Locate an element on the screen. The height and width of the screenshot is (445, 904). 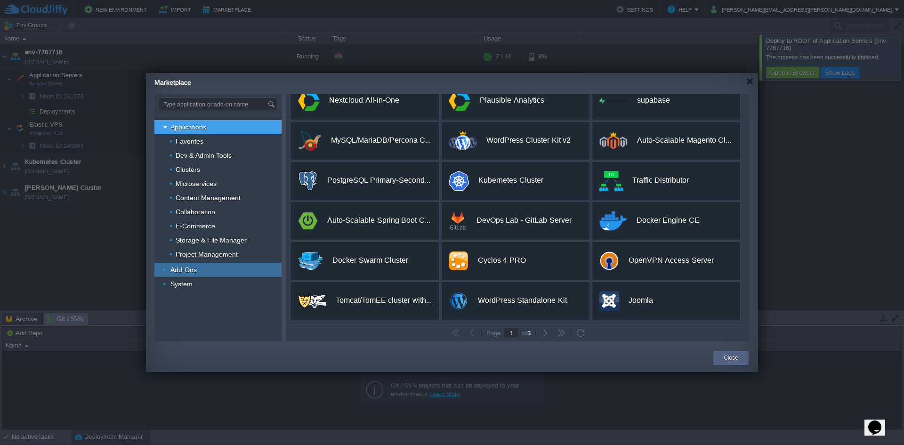
a: E-Commerce is located at coordinates (195, 226).